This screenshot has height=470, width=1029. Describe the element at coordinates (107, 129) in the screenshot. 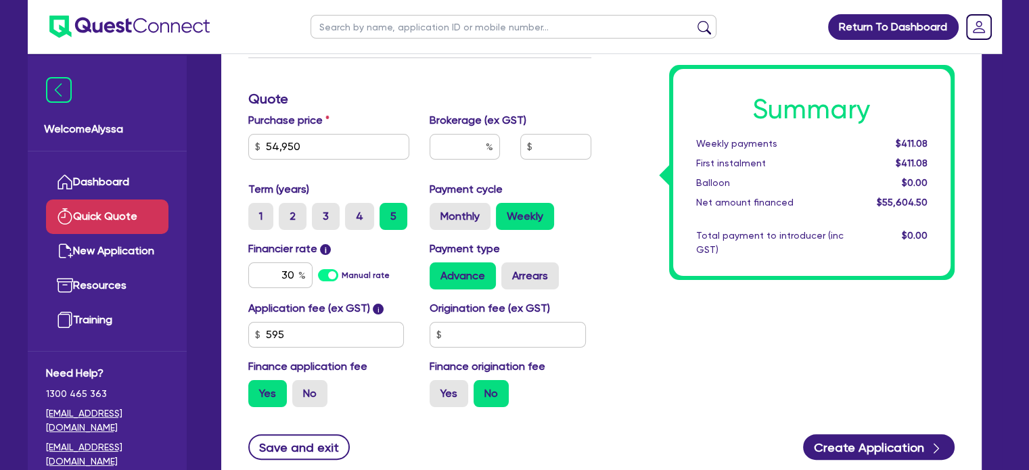

I see `span: Welcome Alyssa` at that location.